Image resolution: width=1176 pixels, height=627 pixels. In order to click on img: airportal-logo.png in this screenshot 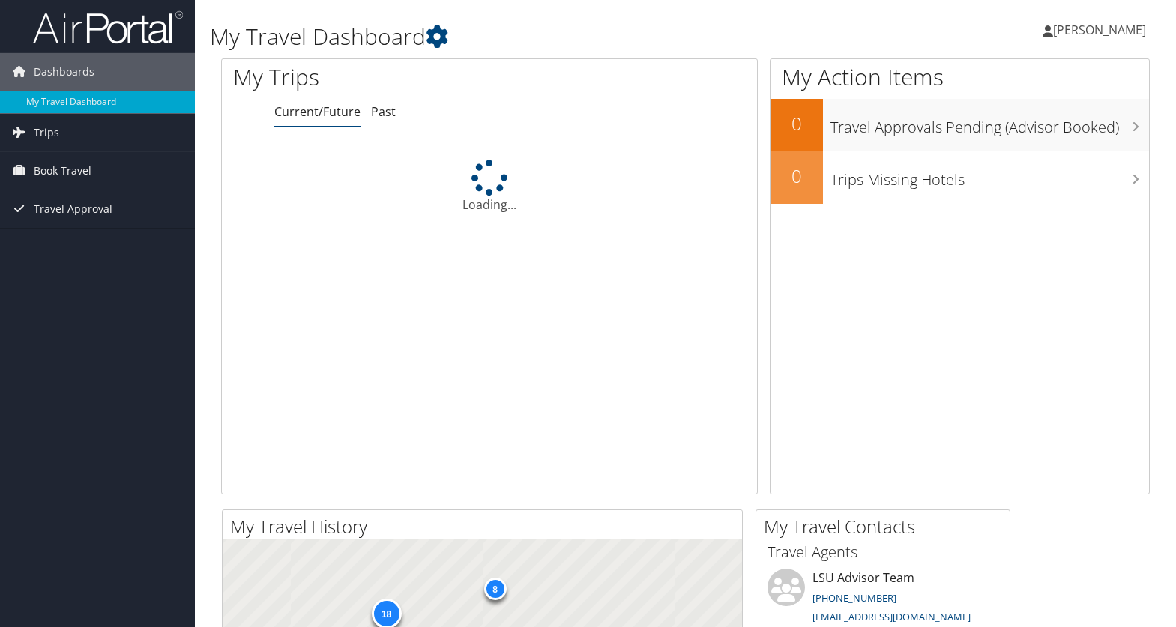, I will do `click(108, 27)`.